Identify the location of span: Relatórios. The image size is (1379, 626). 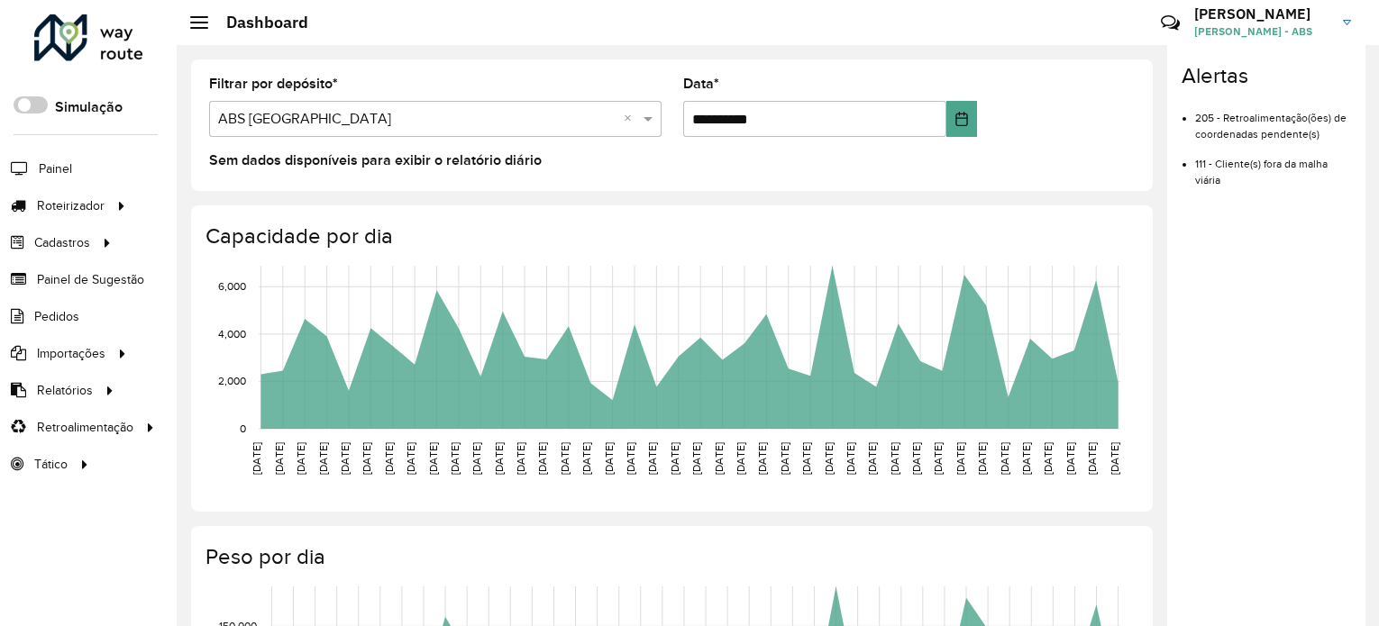
(65, 390).